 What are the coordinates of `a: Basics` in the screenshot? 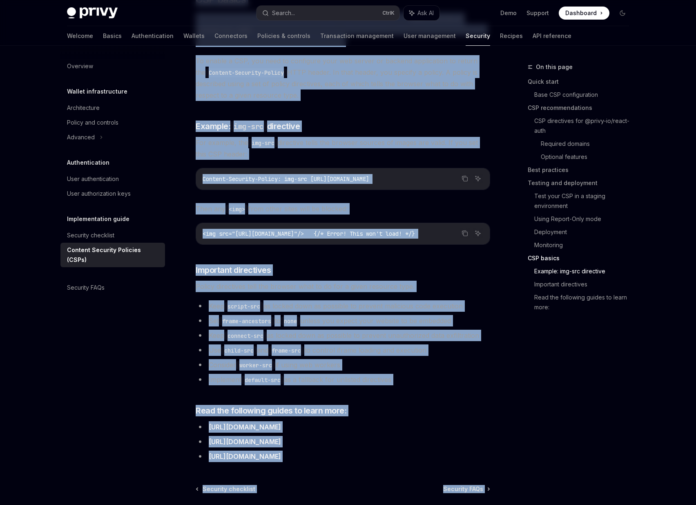 It's located at (112, 36).